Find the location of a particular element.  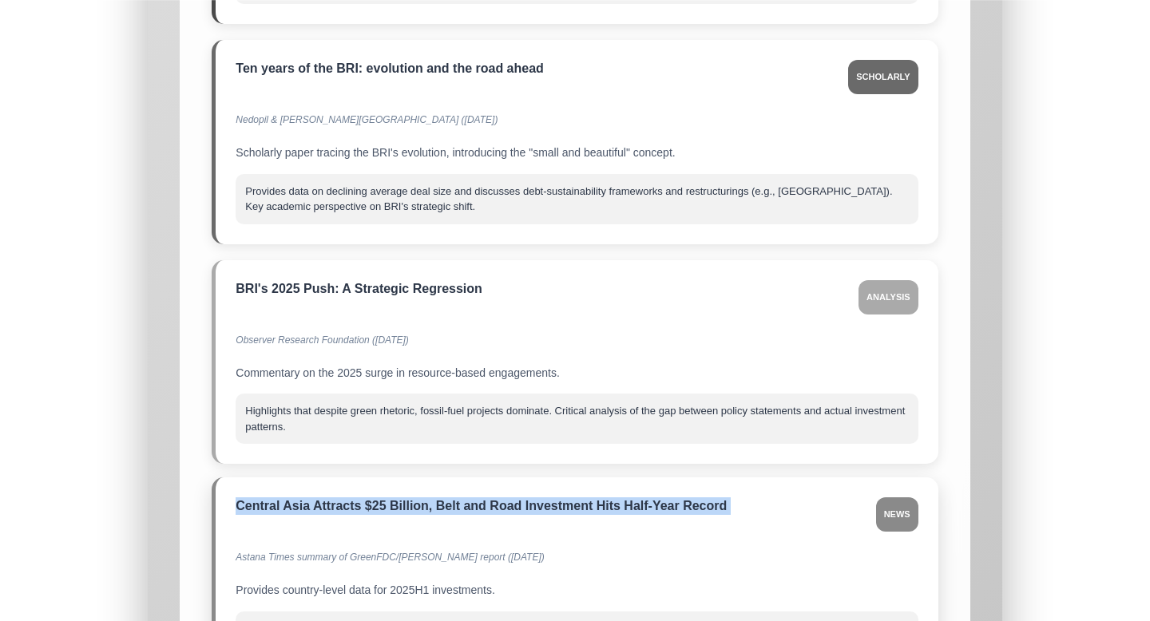

div: BRI's 2025 Push: A Strategic Regression is located at coordinates (540, 289).